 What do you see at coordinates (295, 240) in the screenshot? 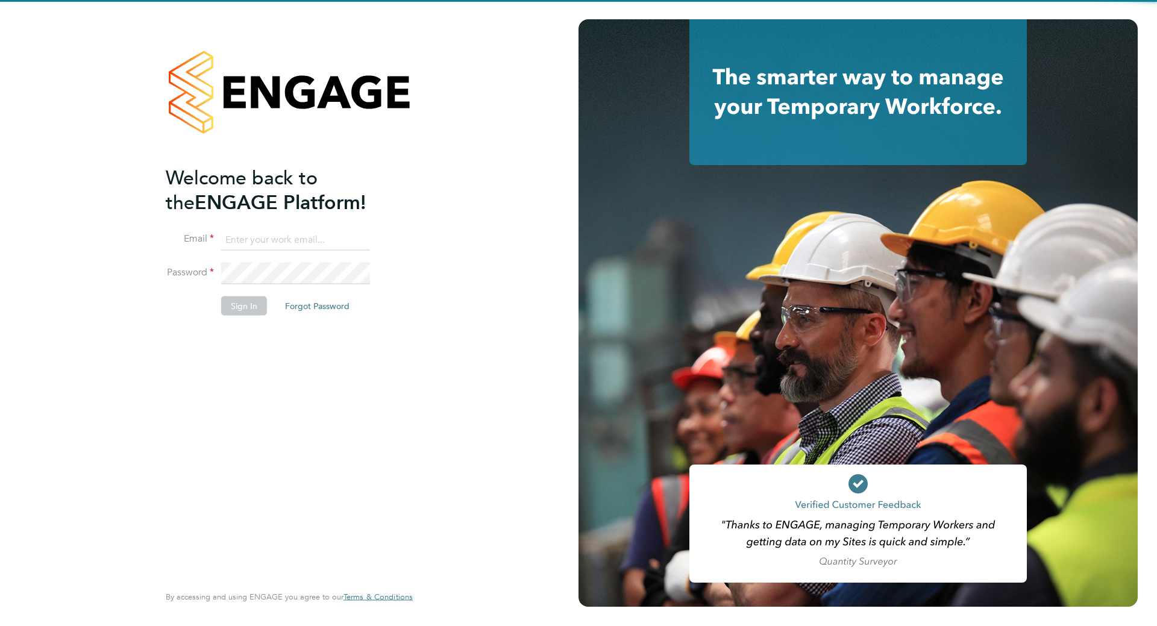
I see `input: Enter your work email...` at bounding box center [295, 240].